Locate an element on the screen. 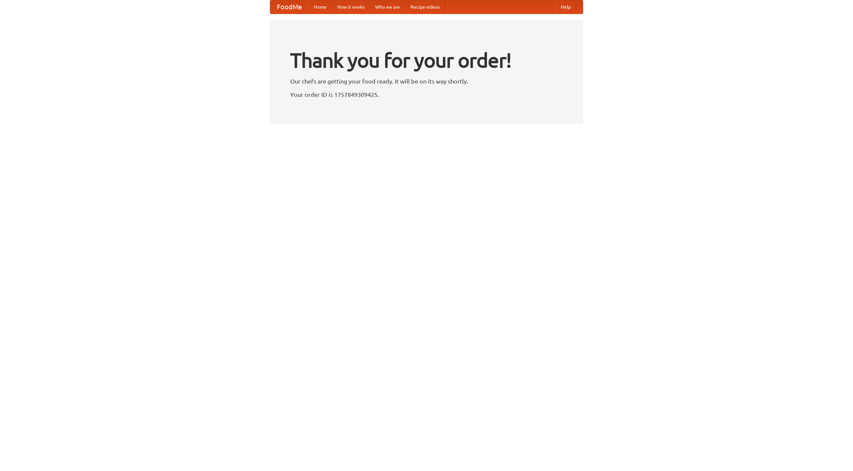 This screenshot has width=853, height=471. a: Help is located at coordinates (566, 7).